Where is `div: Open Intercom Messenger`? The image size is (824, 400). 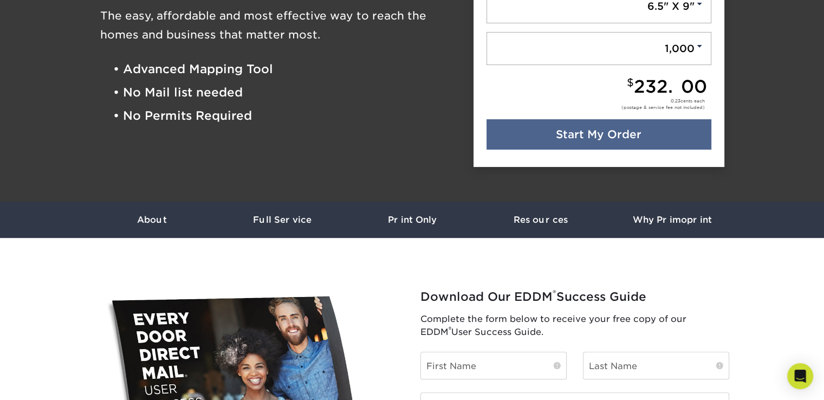
div: Open Intercom Messenger is located at coordinates (800, 376).